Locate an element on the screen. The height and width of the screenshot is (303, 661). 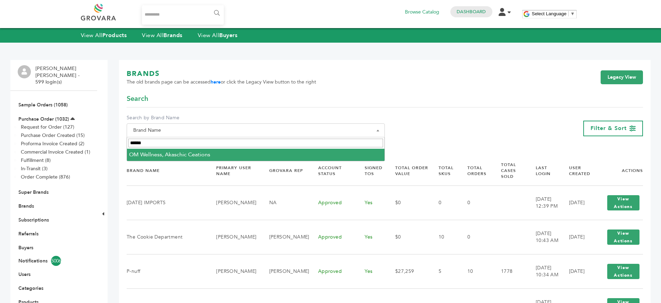
strong: Brands is located at coordinates (173, 35).